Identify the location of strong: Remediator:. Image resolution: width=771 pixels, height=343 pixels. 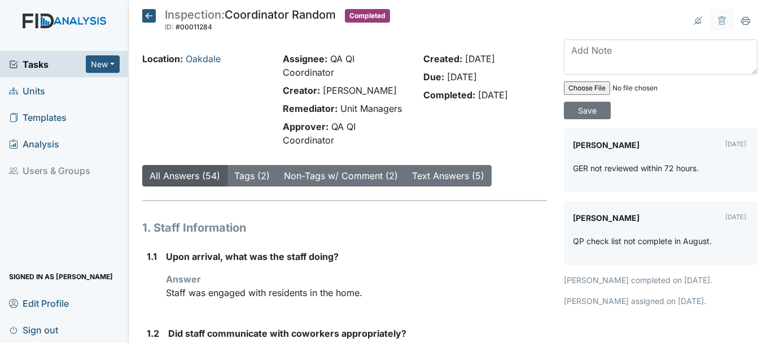
(310, 108).